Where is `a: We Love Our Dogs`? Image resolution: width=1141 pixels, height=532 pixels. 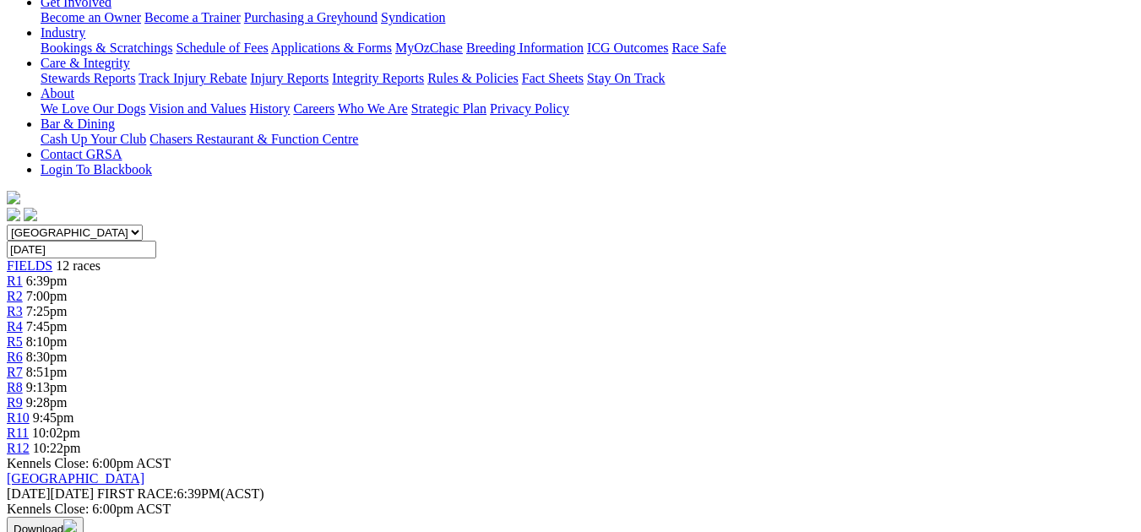
a: We Love Our Dogs is located at coordinates (93, 108).